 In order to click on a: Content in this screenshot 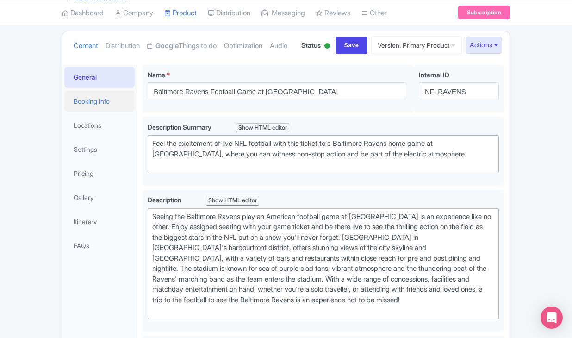, I will do `click(86, 46)`.